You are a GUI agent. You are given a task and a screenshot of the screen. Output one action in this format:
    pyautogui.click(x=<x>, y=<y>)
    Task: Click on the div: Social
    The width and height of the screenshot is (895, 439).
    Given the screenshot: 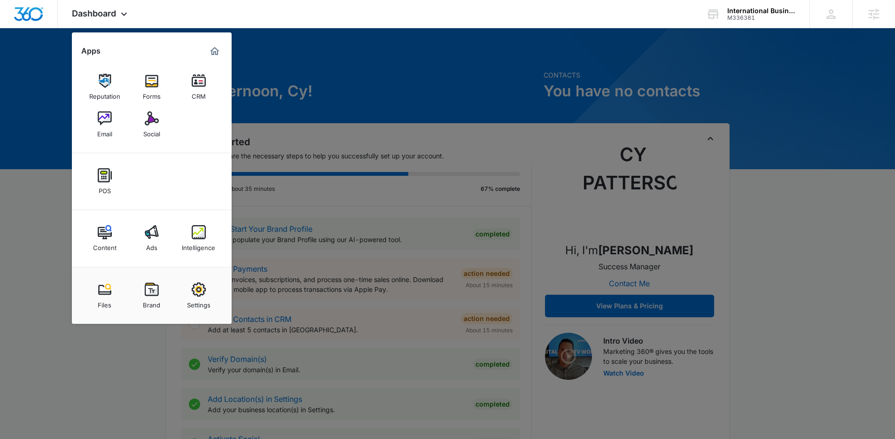 What is the action you would take?
    pyautogui.click(x=152, y=131)
    